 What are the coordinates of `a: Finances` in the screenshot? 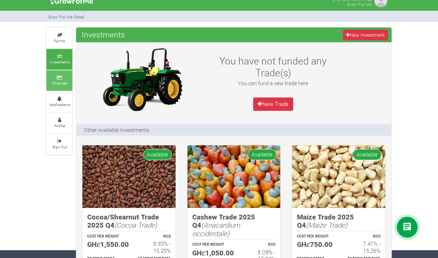 It's located at (59, 81).